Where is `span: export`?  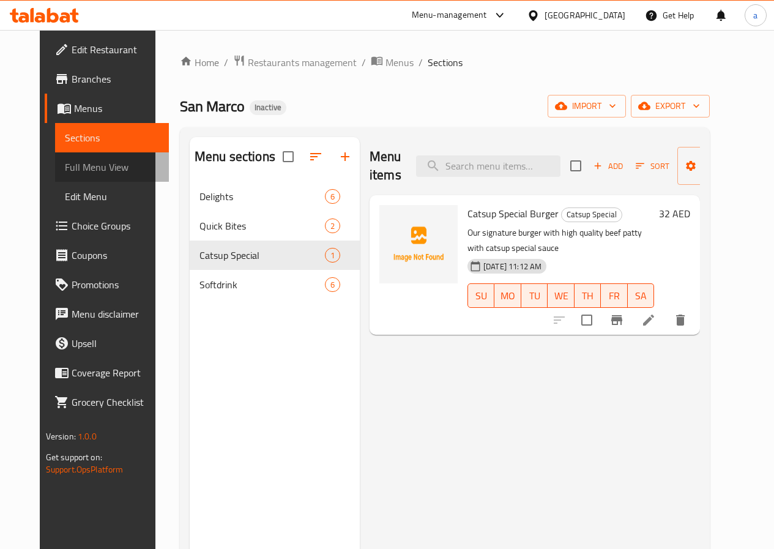
span: export is located at coordinates (670, 106).